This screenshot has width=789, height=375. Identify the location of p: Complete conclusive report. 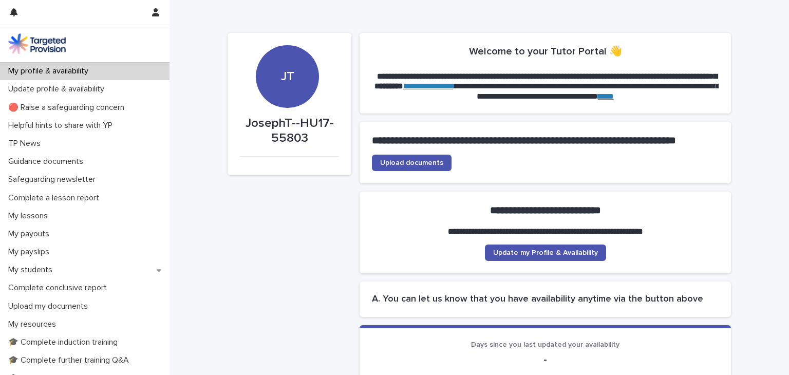
(60, 288).